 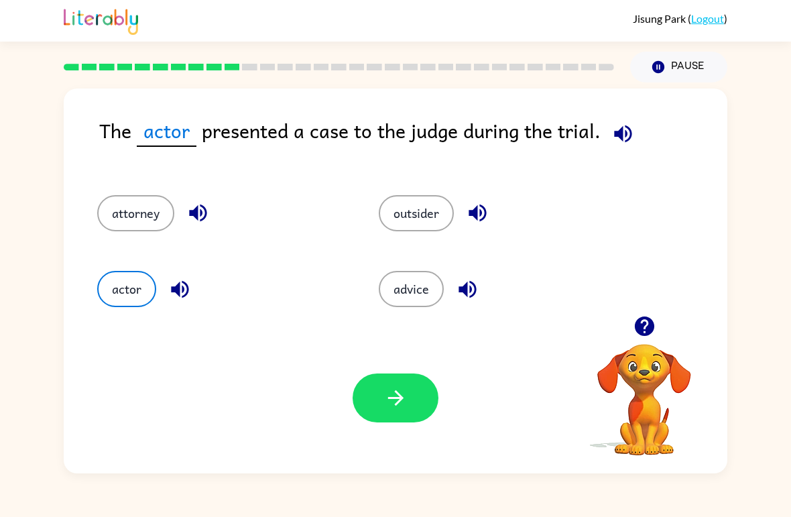 What do you see at coordinates (101, 20) in the screenshot?
I see `img: Literably` at bounding box center [101, 20].